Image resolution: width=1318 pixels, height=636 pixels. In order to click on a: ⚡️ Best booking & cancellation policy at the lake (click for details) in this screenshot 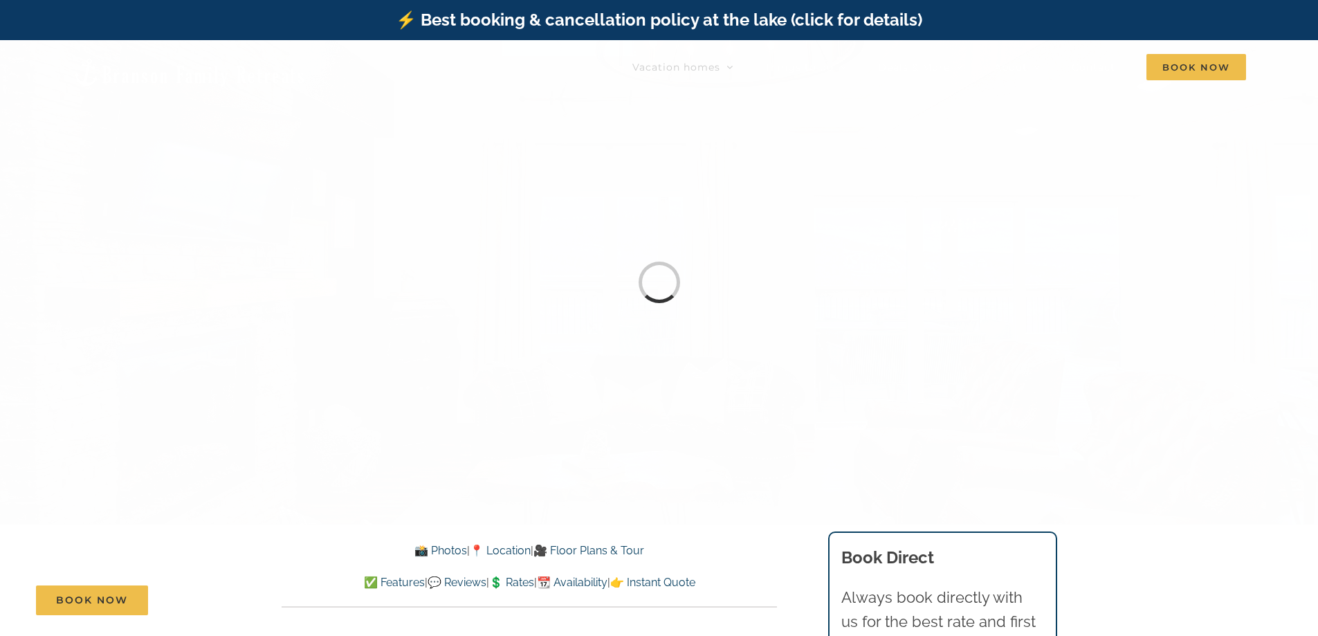, I will do `click(659, 19)`.